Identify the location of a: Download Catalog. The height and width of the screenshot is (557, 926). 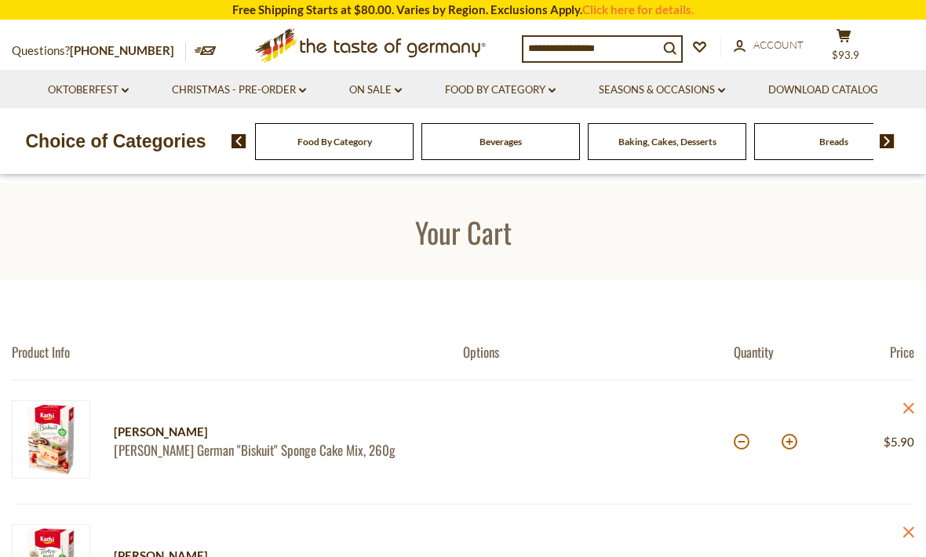
(823, 90).